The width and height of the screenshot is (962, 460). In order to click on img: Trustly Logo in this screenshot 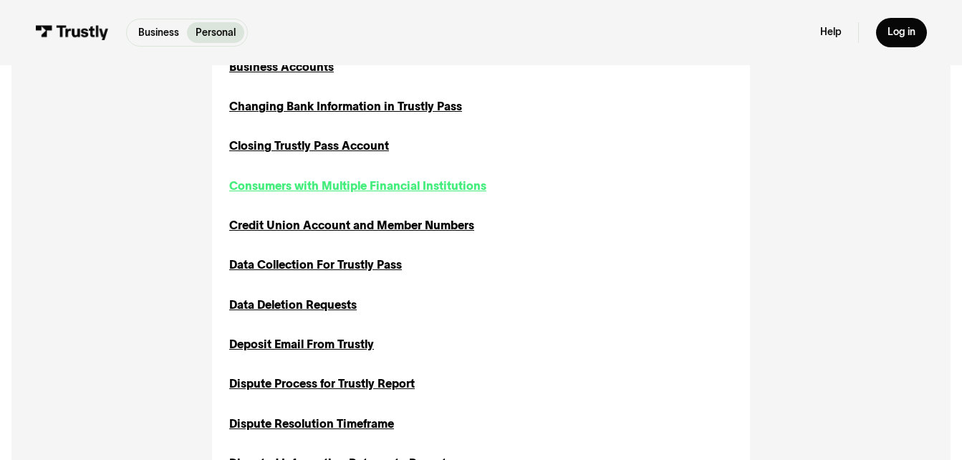, I will do `click(72, 33)`.